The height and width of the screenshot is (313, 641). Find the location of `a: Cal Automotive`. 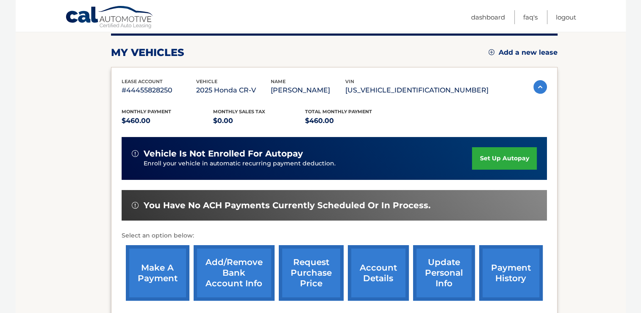

a: Cal Automotive is located at coordinates (110, 18).